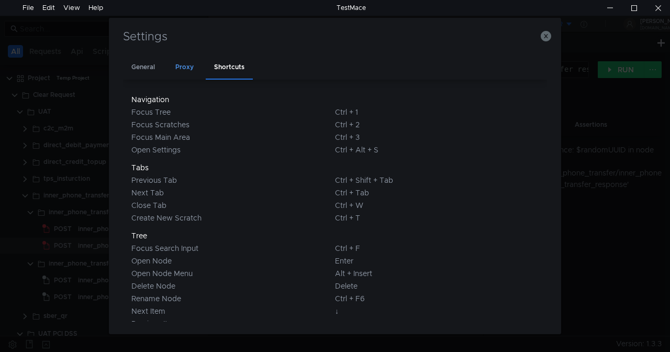 The height and width of the screenshot is (352, 670). What do you see at coordinates (437, 286) in the screenshot?
I see `div: Delete` at bounding box center [437, 286].